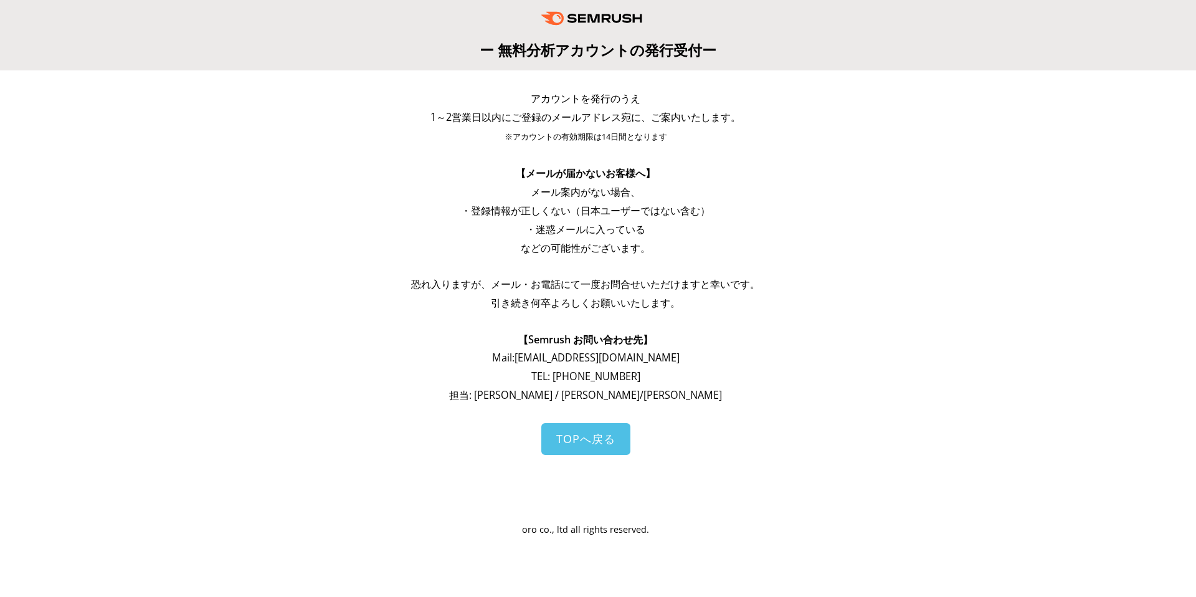 This screenshot has width=1196, height=597. I want to click on a: TOPへ戻る, so click(585, 439).